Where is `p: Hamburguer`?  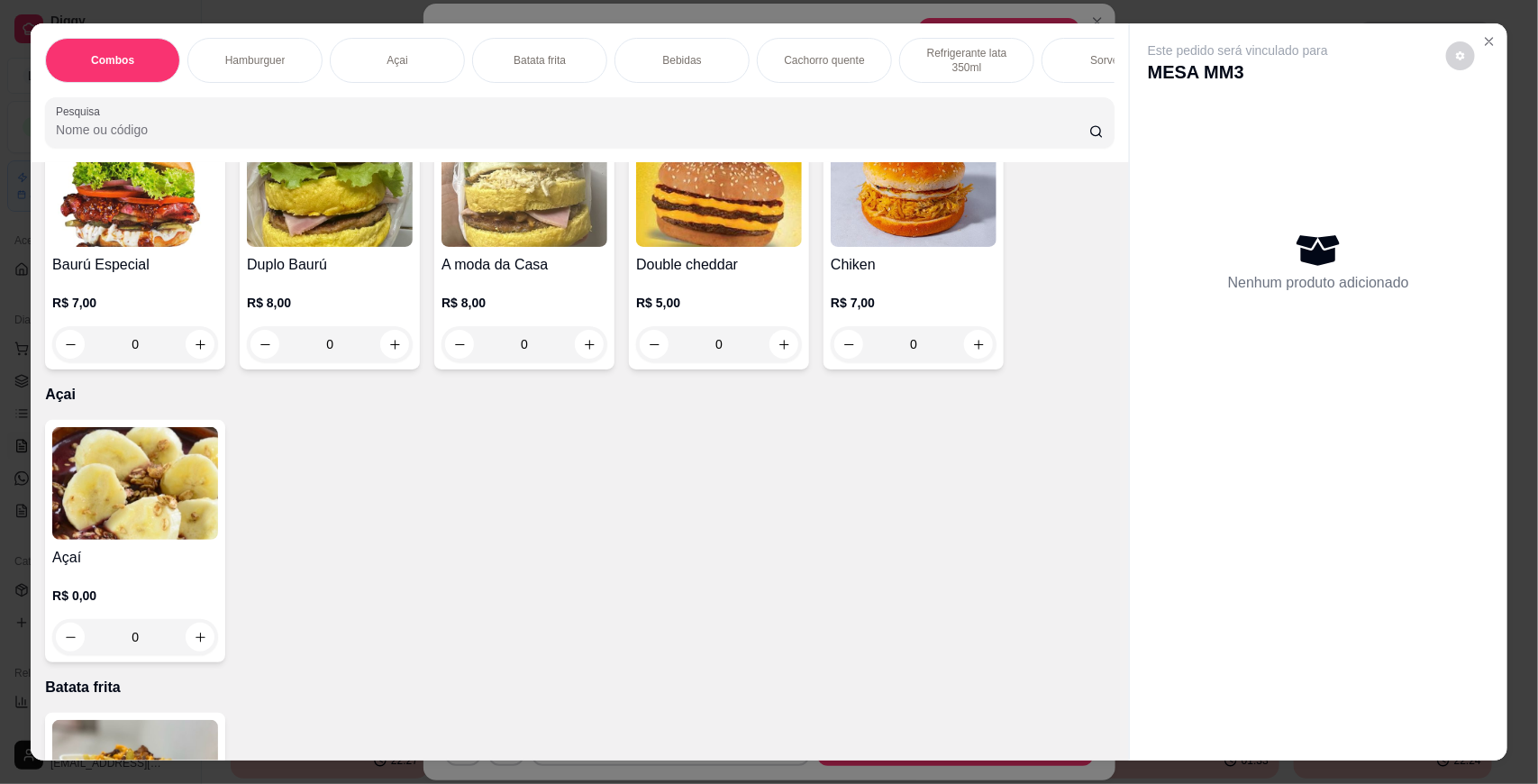 p: Hamburguer is located at coordinates (255, 60).